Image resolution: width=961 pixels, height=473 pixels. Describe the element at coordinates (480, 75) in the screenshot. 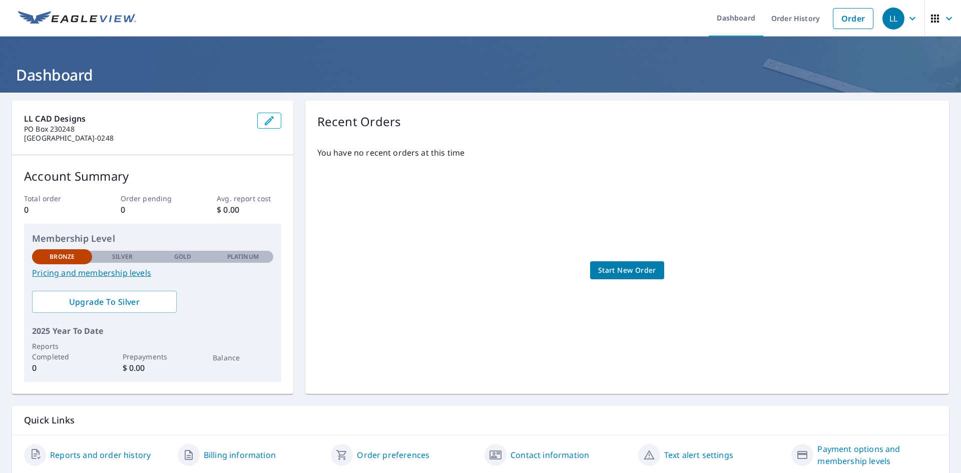

I see `h1: Dashboard` at that location.